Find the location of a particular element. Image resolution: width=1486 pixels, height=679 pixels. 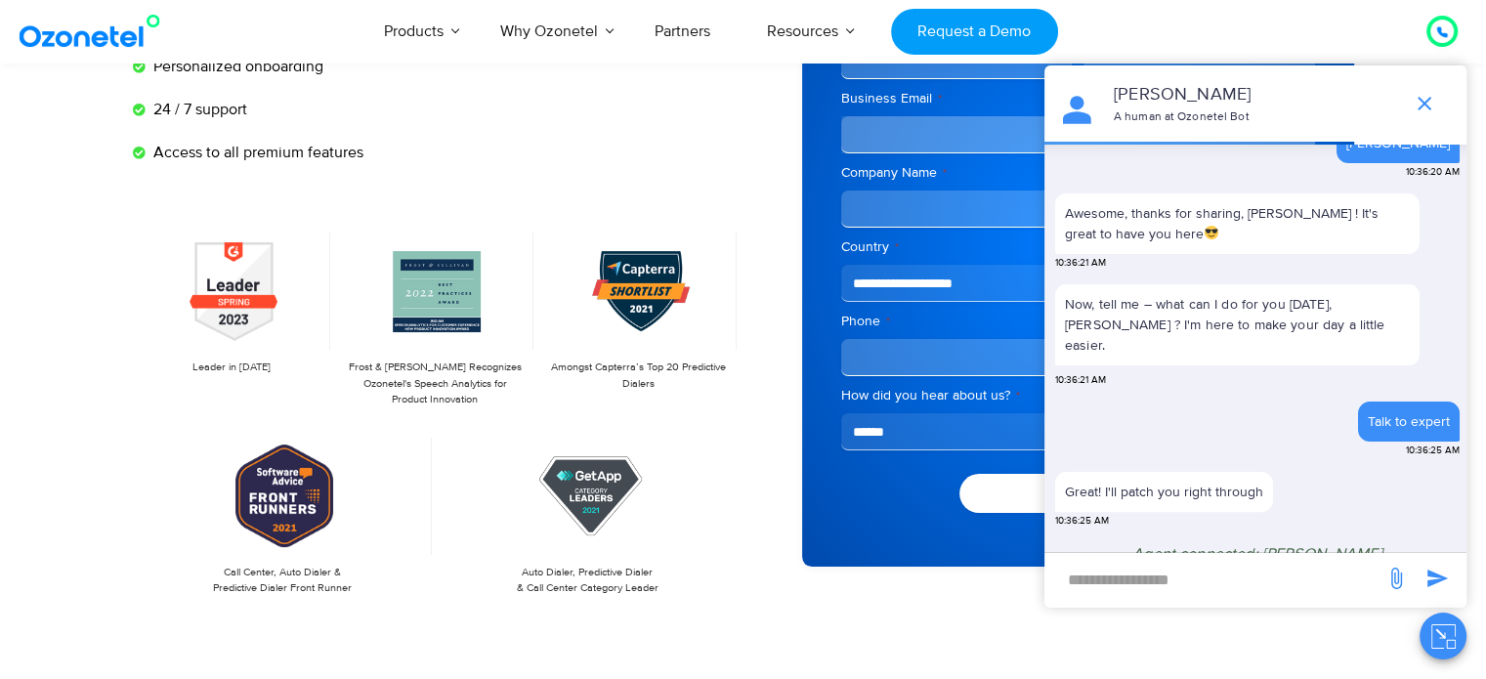

span: Access to all premium features is located at coordinates (256, 152).